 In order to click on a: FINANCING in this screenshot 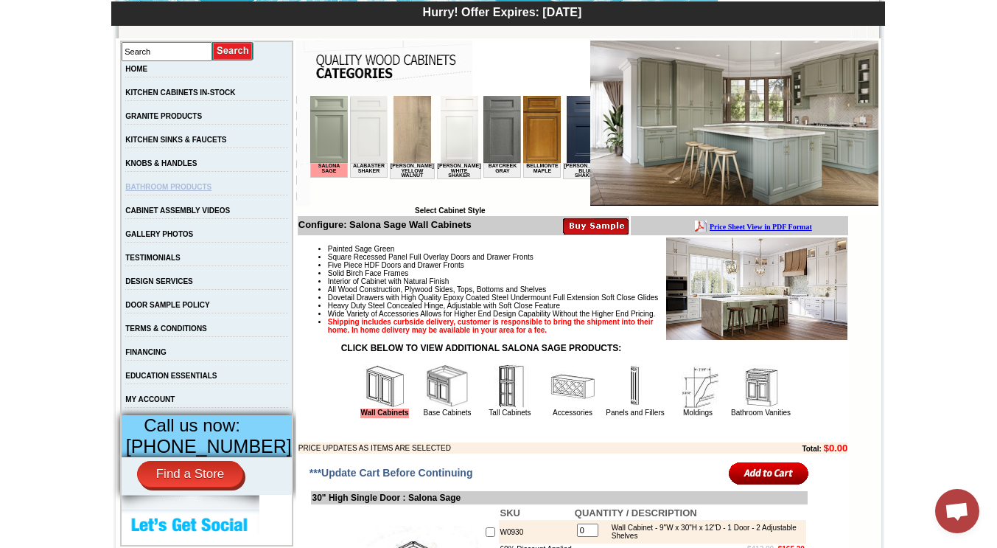, I will do `click(146, 352)`.